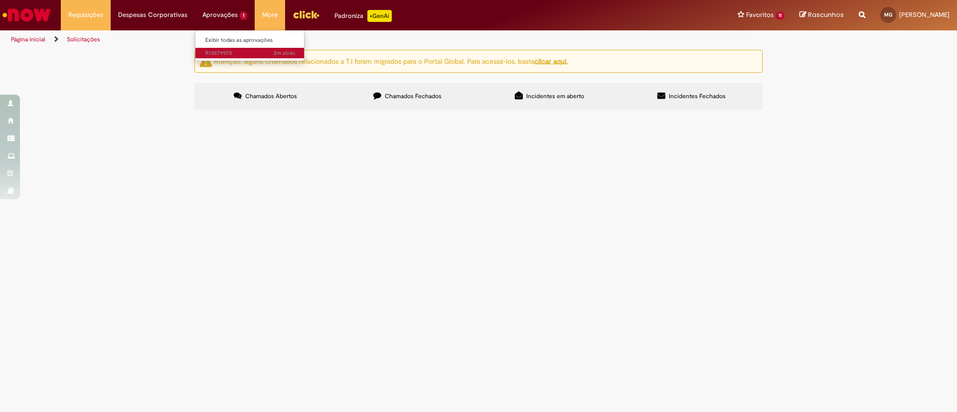  What do you see at coordinates (888, 14) in the screenshot?
I see `span: MG` at bounding box center [888, 14].